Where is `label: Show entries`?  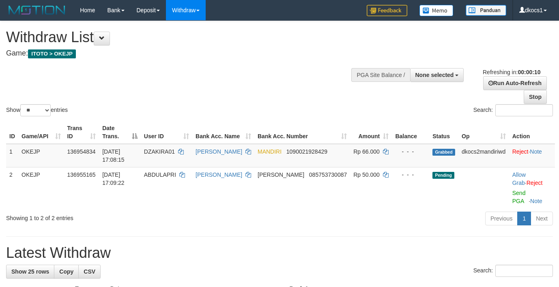
label: Show entries is located at coordinates (37, 110).